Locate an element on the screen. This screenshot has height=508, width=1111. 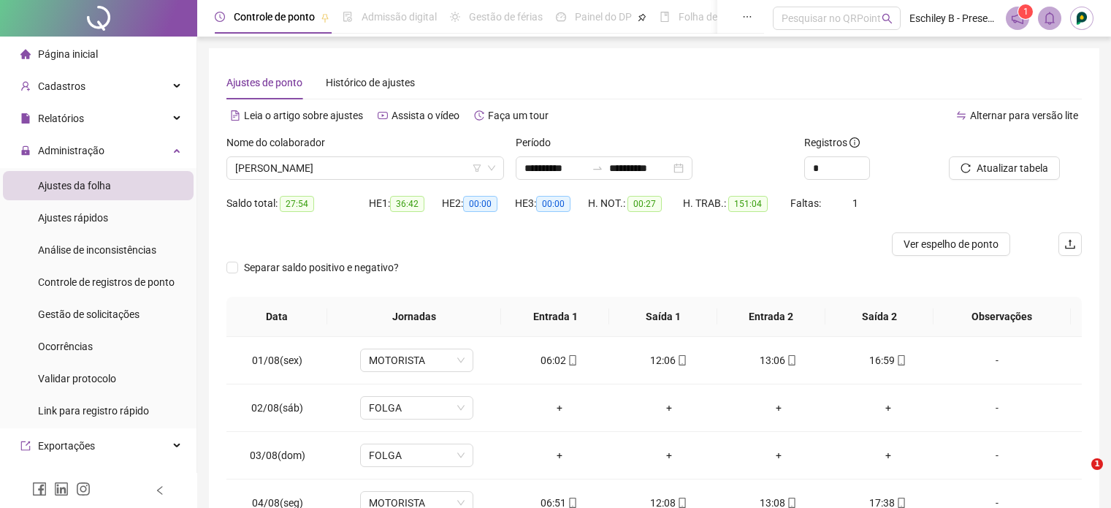
th: Saída 2 is located at coordinates (879, 316).